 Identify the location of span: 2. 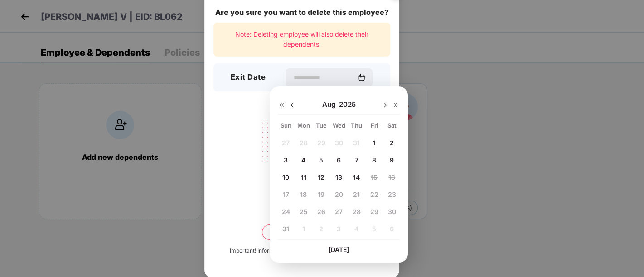
(391, 143).